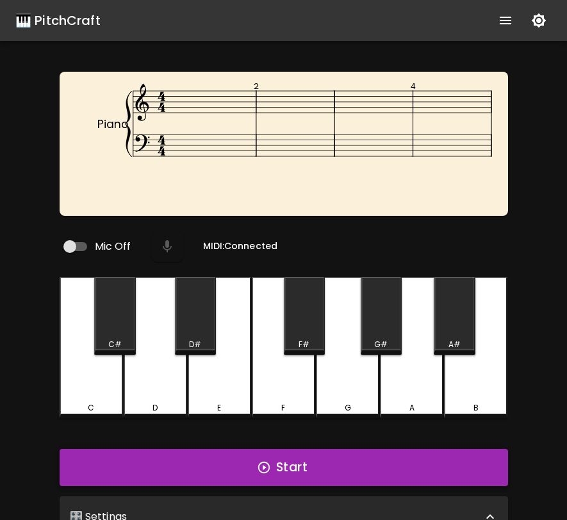 This screenshot has width=567, height=520. What do you see at coordinates (155, 408) in the screenshot?
I see `div: D` at bounding box center [155, 408].